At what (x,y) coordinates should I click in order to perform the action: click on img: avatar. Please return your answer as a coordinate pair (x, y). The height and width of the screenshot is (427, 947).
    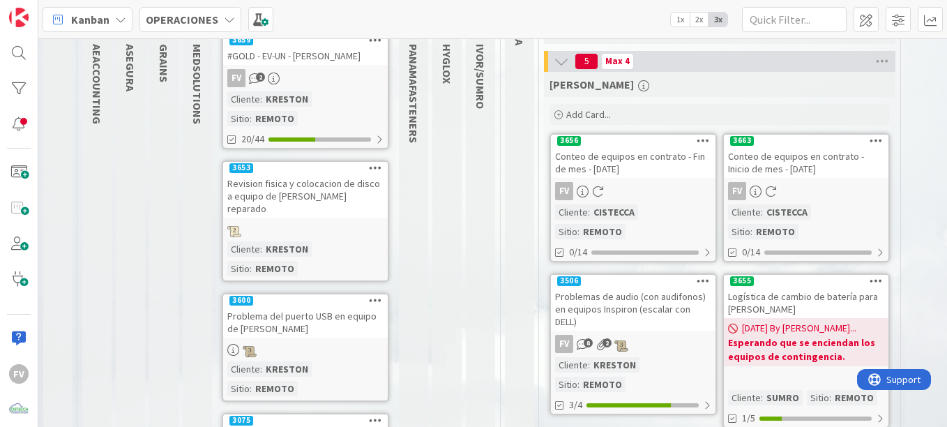
    Looking at the image, I should click on (19, 409).